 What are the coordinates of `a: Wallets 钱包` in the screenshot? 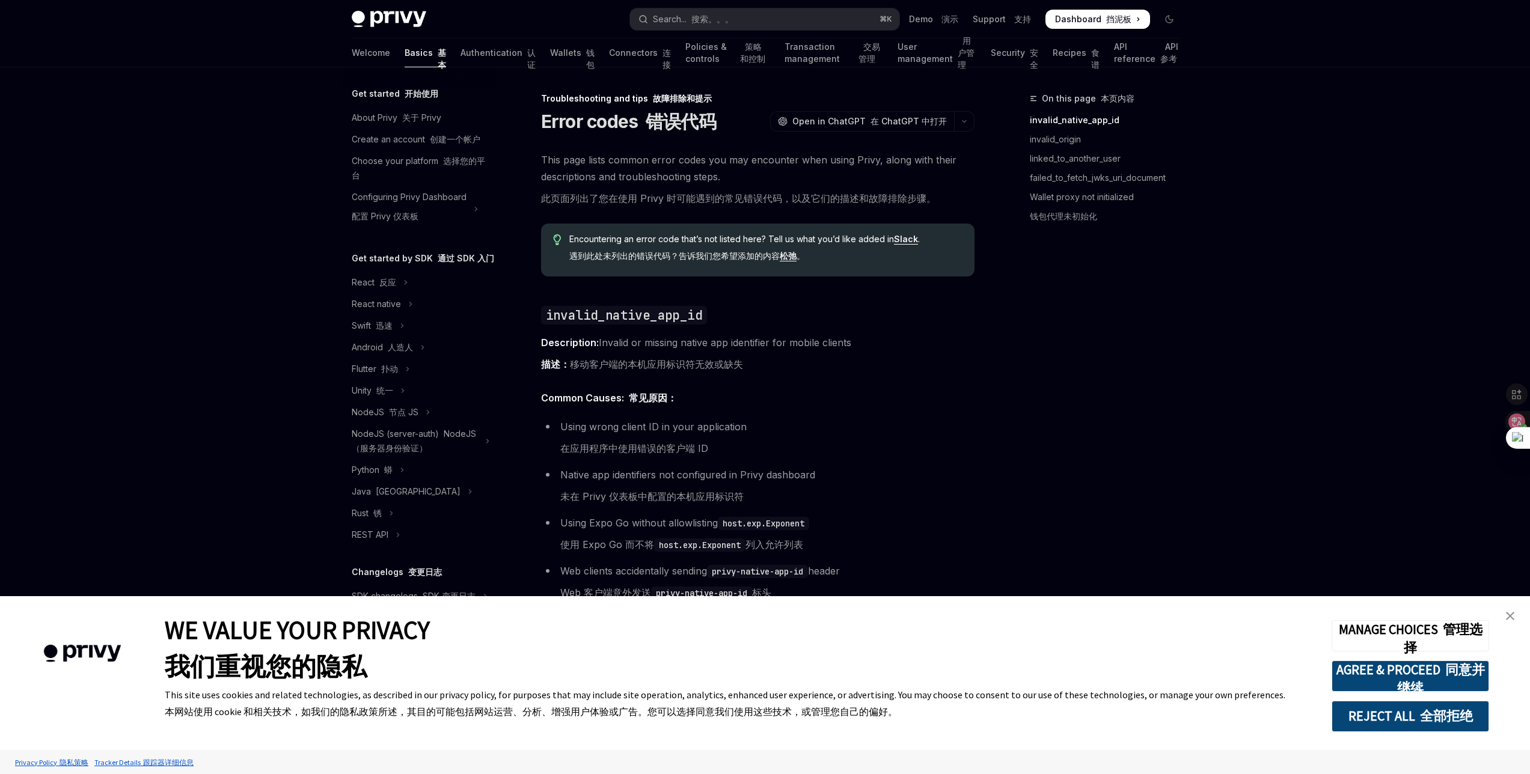 It's located at (572, 53).